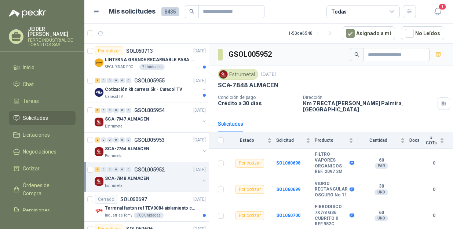 The height and width of the screenshot is (229, 453). Describe the element at coordinates (331, 163) in the screenshot. I see `b: FILTRO VAPORES ORGANICOS REF. 2097 3M` at that location.